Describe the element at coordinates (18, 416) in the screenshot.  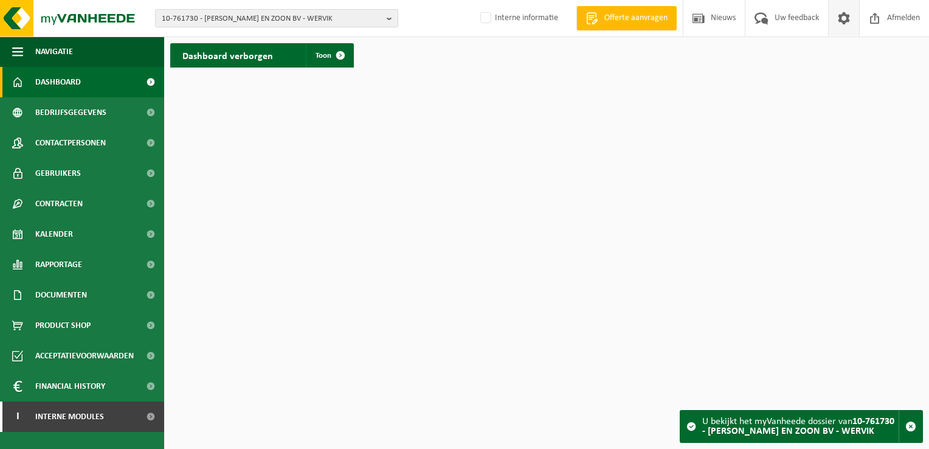
I see `span: I` at that location.